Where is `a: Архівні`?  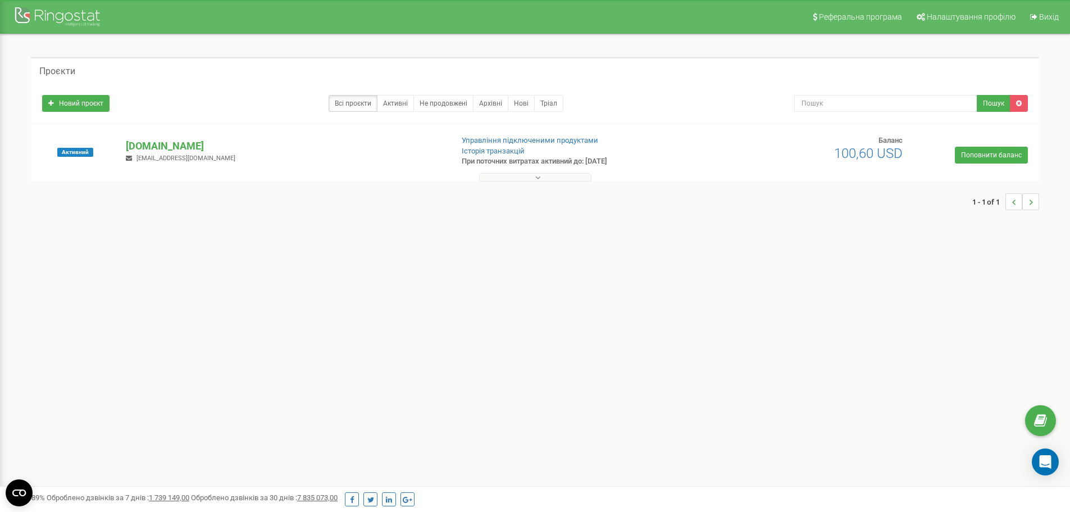
a: Архівні is located at coordinates (491, 103).